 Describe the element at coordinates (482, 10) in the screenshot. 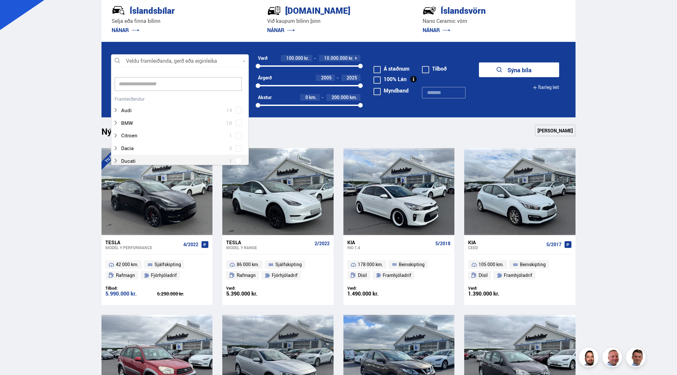

I see `div: Íslandsvörn` at that location.